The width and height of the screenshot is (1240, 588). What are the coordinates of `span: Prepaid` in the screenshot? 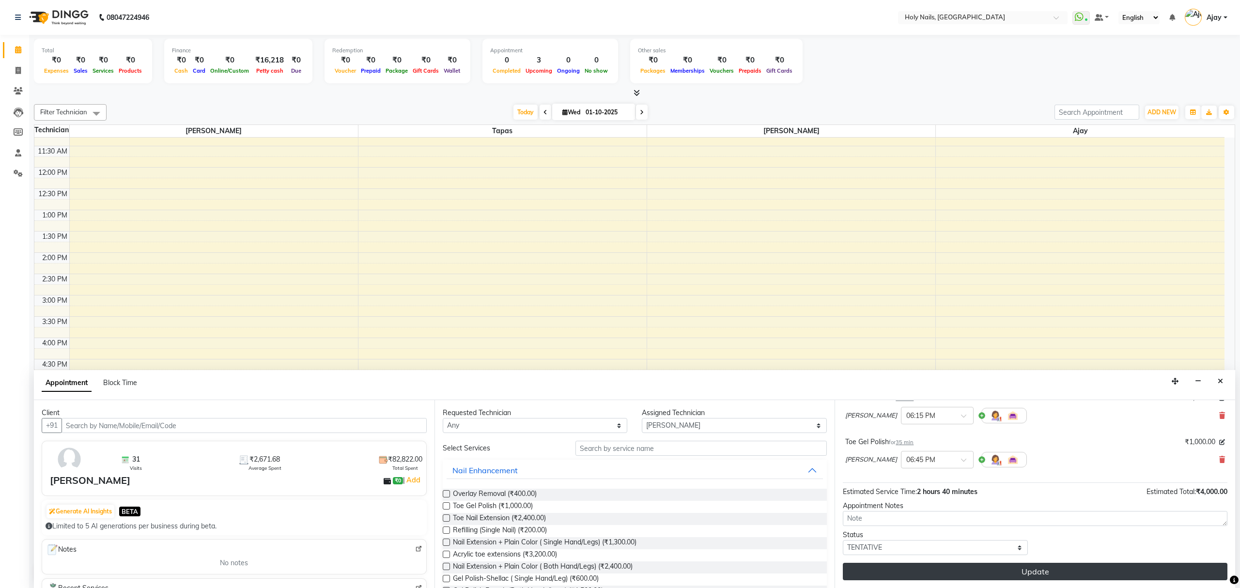 It's located at (370, 71).